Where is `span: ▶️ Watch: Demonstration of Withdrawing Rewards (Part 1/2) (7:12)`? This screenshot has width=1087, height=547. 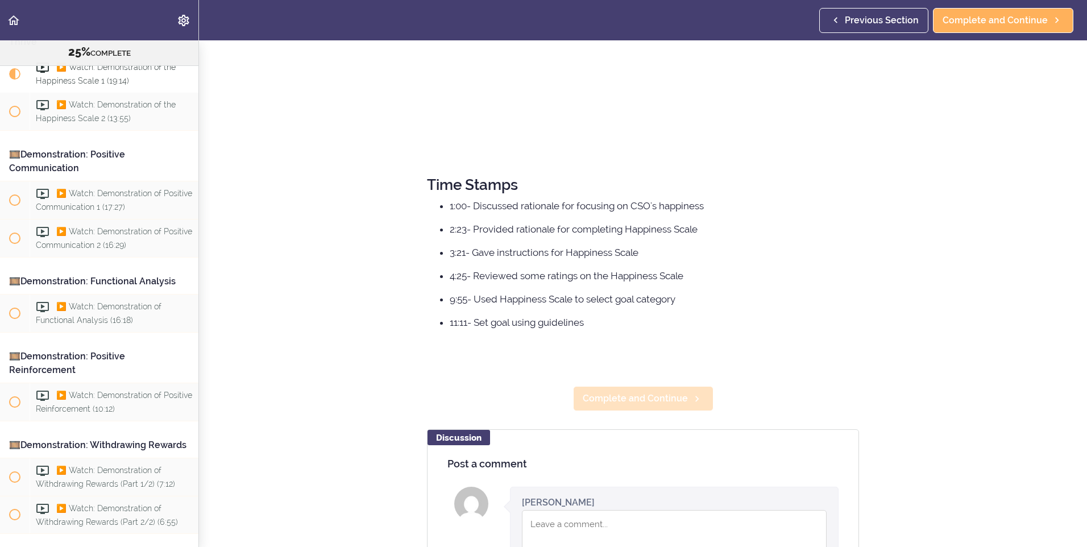
span: ▶️ Watch: Demonstration of Withdrawing Rewards (Part 1/2) (7:12) is located at coordinates (105, 476).